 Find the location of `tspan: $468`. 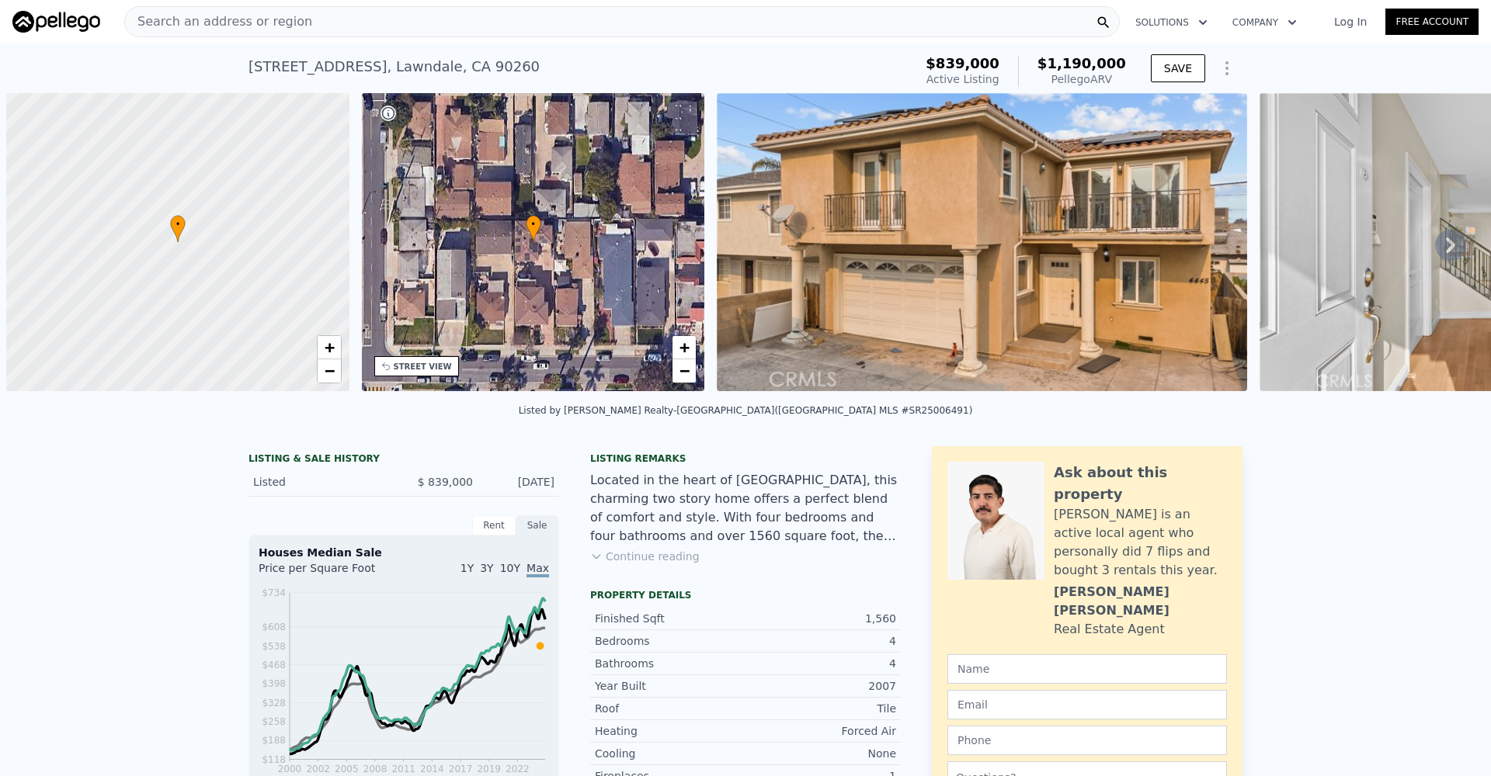

tspan: $468 is located at coordinates (273, 665).